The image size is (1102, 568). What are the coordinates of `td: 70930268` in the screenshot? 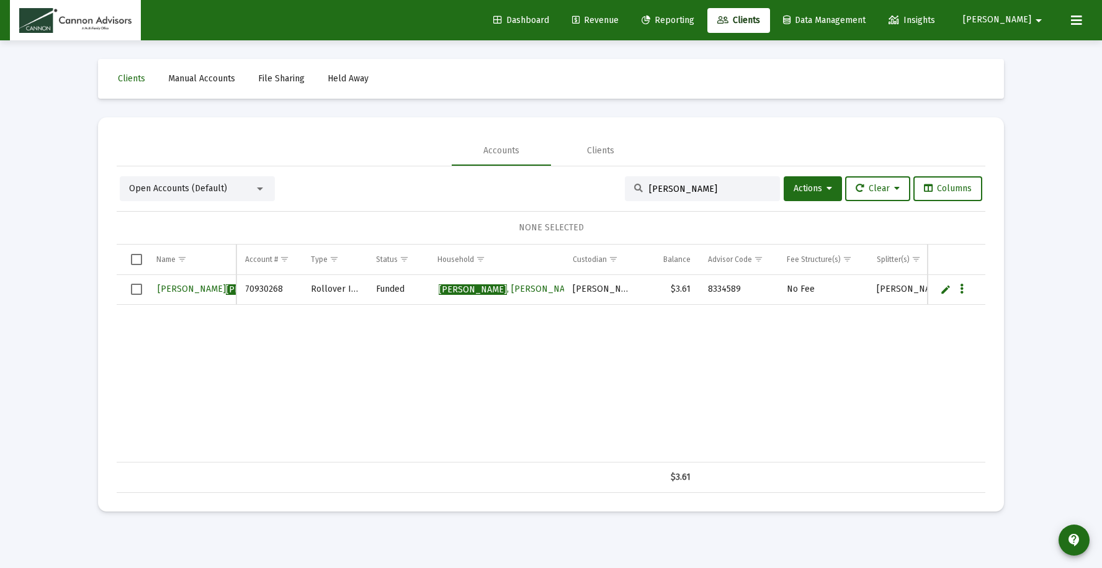 It's located at (269, 290).